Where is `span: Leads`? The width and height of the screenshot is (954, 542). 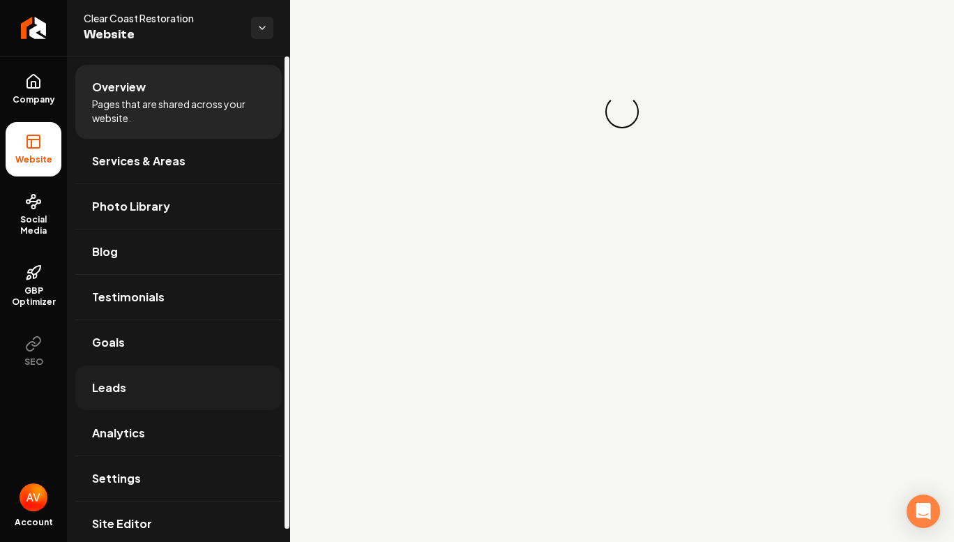 span: Leads is located at coordinates (109, 388).